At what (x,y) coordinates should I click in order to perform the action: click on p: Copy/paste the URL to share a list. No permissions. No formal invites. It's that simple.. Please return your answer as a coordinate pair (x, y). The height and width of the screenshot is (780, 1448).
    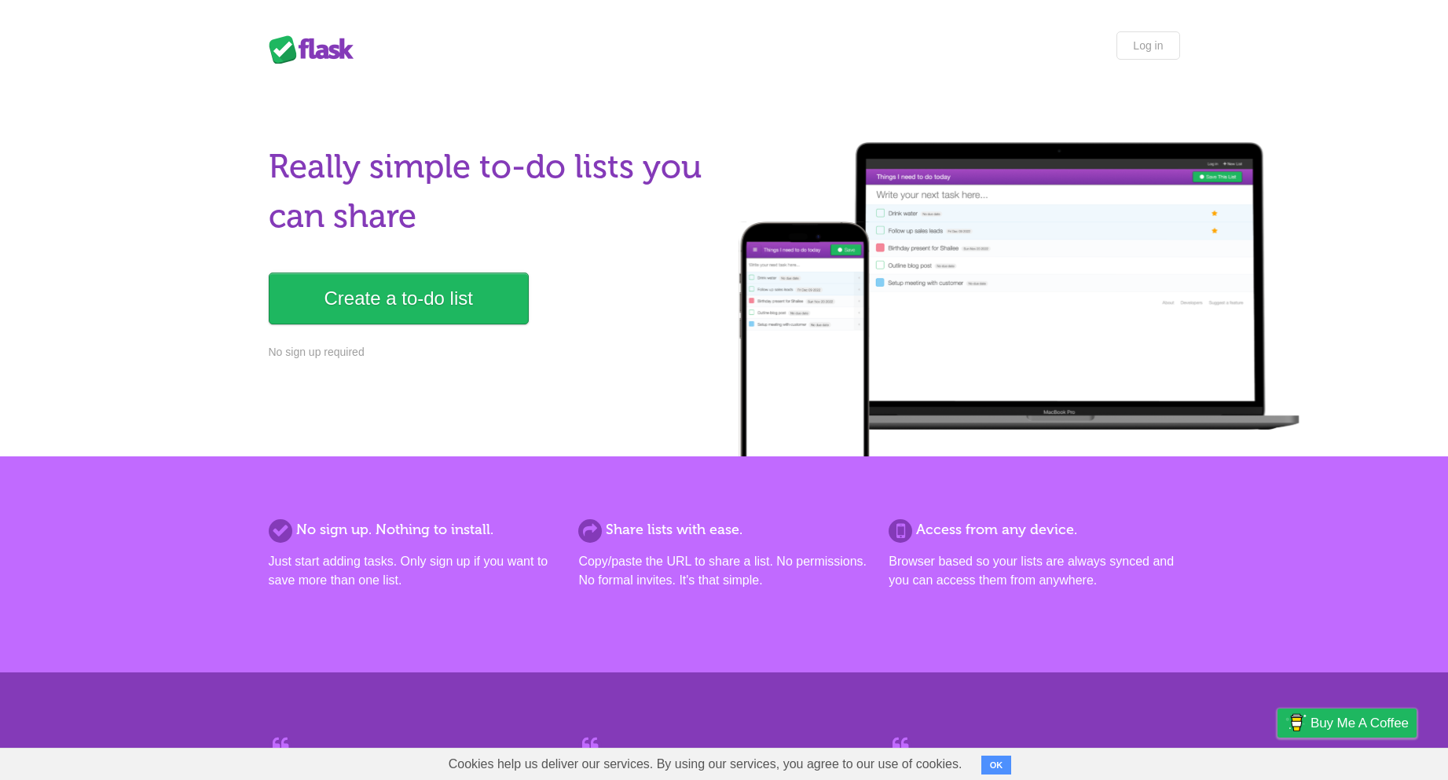
    Looking at the image, I should click on (724, 571).